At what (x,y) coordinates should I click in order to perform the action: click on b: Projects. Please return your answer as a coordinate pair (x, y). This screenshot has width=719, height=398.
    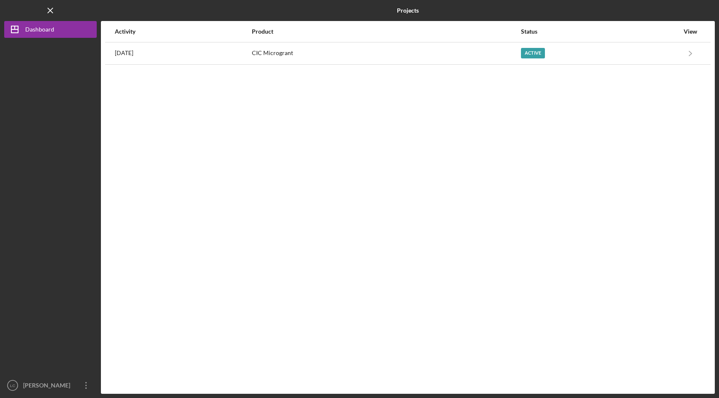
    Looking at the image, I should click on (408, 11).